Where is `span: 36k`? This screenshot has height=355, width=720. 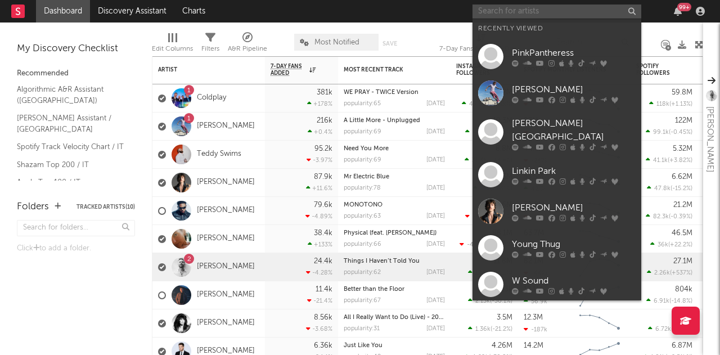
span: 36k is located at coordinates (663, 245).